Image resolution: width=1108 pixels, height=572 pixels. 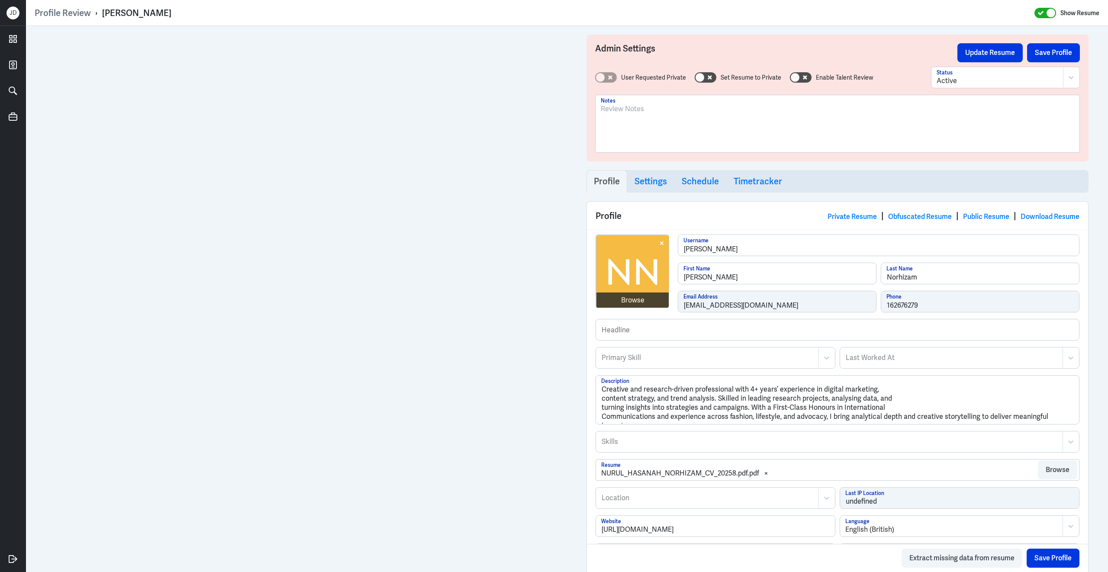 I want to click on div: NURUL_HASANAH_NORHIZAM_CV_20258.pdf.pdf, so click(x=680, y=473).